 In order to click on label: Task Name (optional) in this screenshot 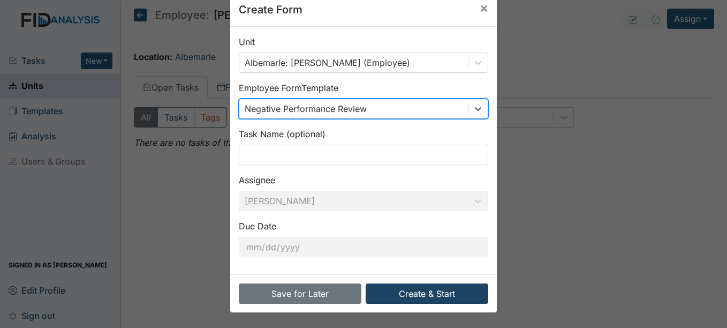, I will do `click(282, 134)`.